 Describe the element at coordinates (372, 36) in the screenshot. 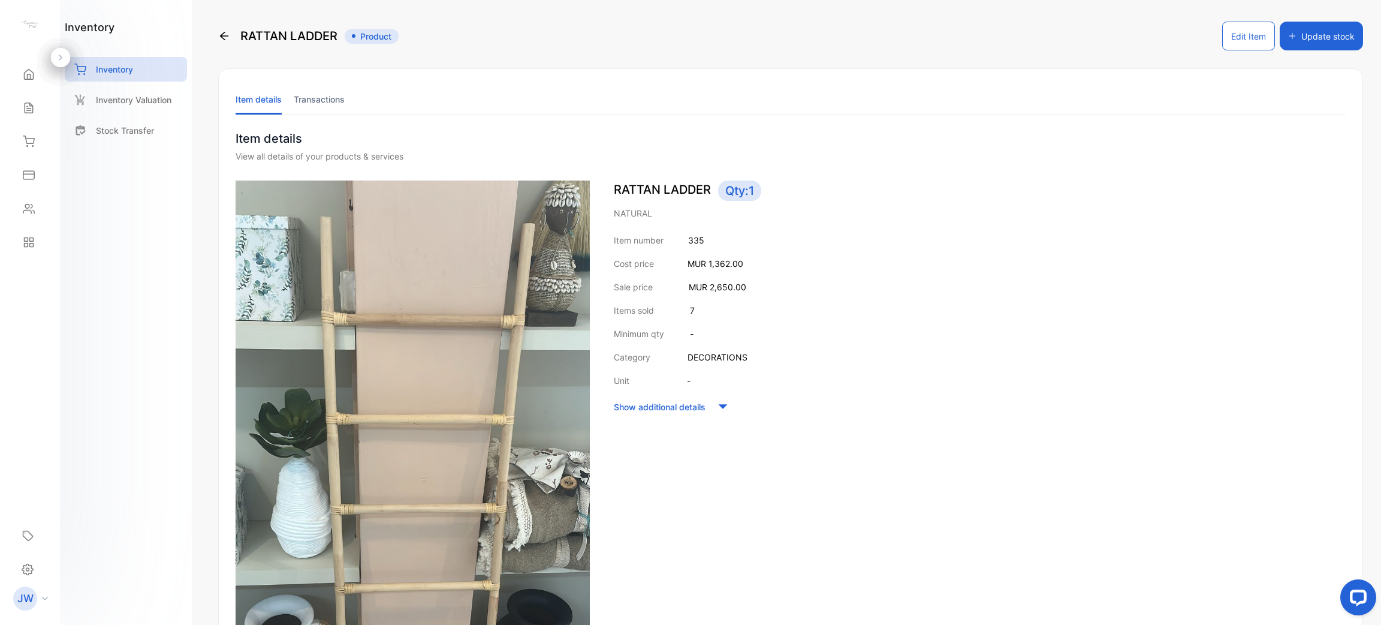

I see `span: Product` at that location.